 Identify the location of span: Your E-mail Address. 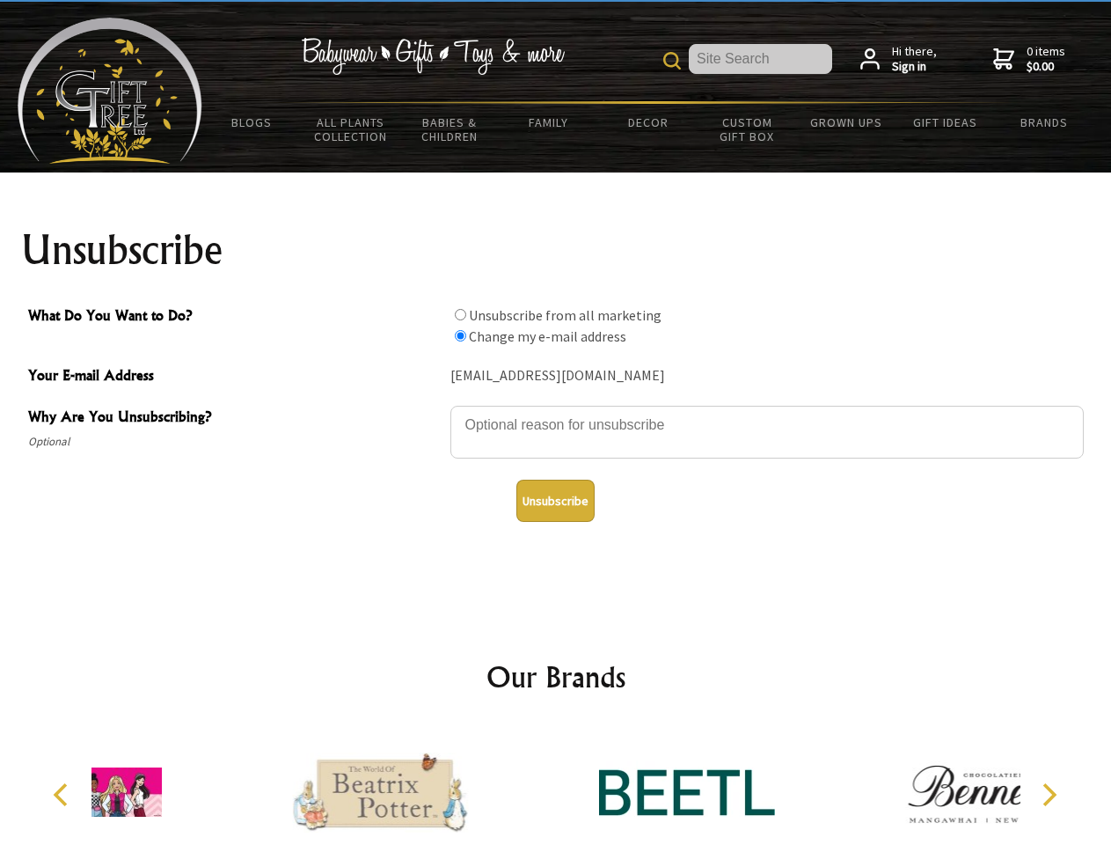
(235, 377).